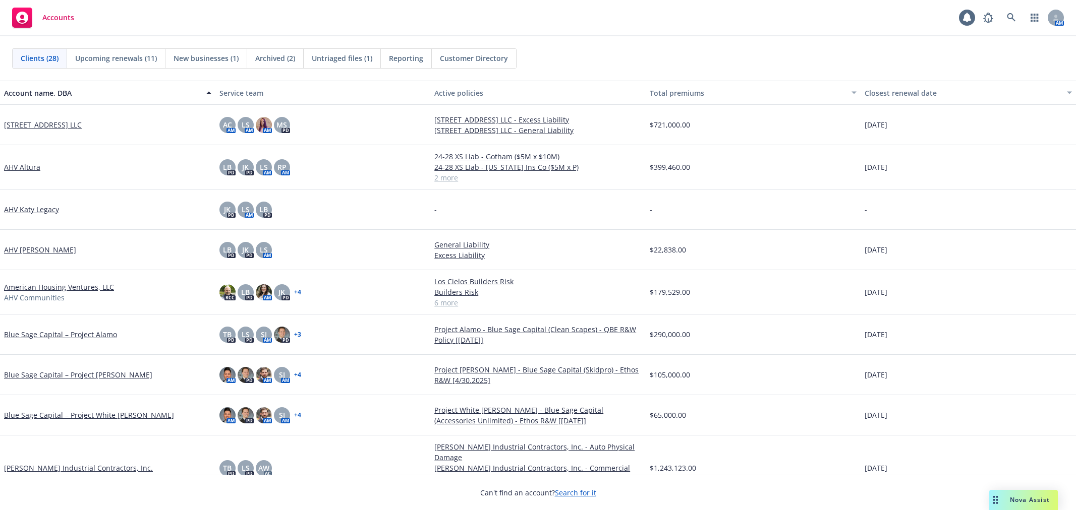 This screenshot has width=1076, height=510. Describe the element at coordinates (668, 250) in the screenshot. I see `span: $22,838.00` at that location.